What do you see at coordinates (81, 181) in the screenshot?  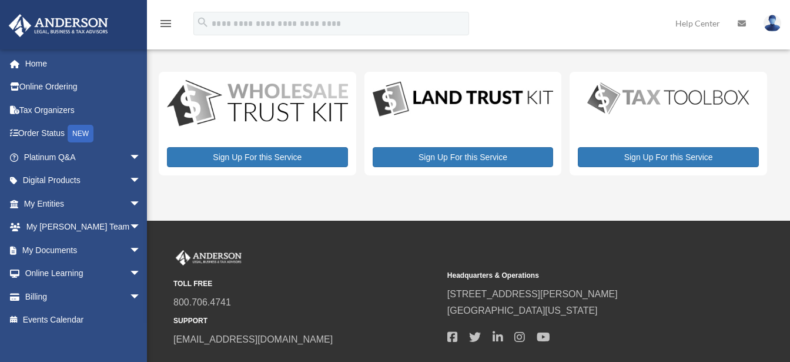 I see `a: Digital Productsarrow_drop_down` at bounding box center [81, 181].